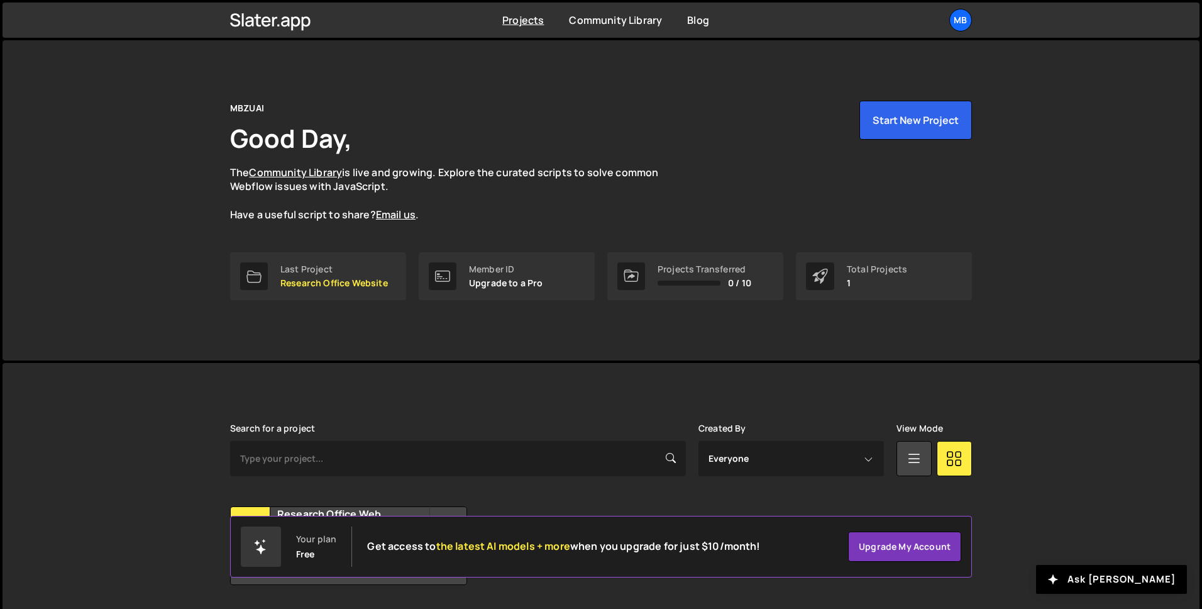 This screenshot has width=1202, height=609. What do you see at coordinates (916, 120) in the screenshot?
I see `button: Start New Project` at bounding box center [916, 120].